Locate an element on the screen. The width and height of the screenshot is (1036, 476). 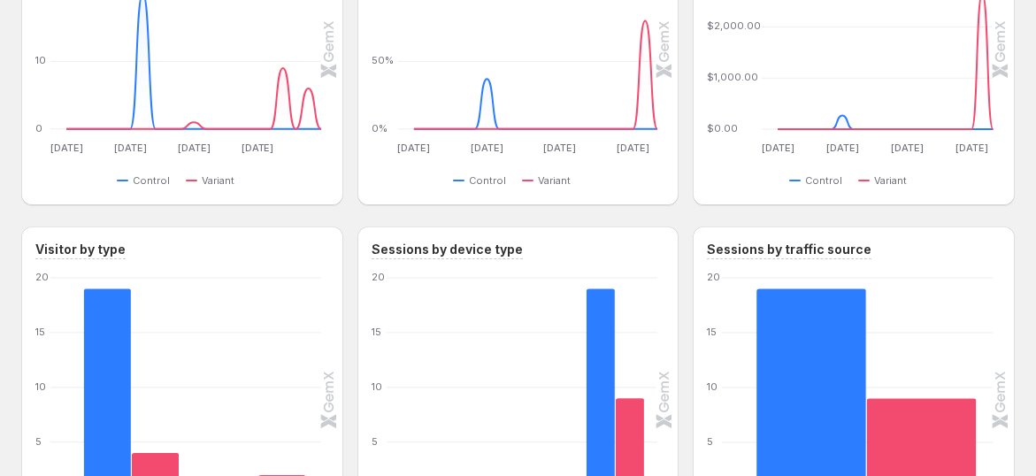
text: 0% is located at coordinates (379, 128).